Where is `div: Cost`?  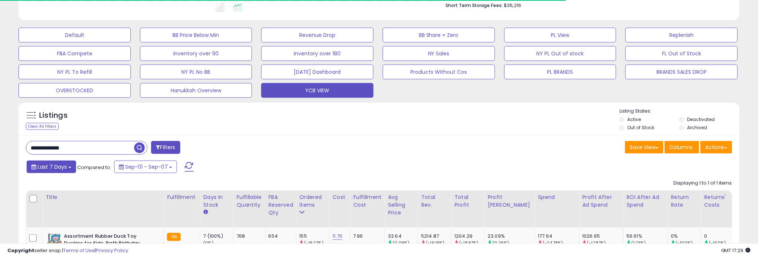 div: Cost is located at coordinates (340, 197).